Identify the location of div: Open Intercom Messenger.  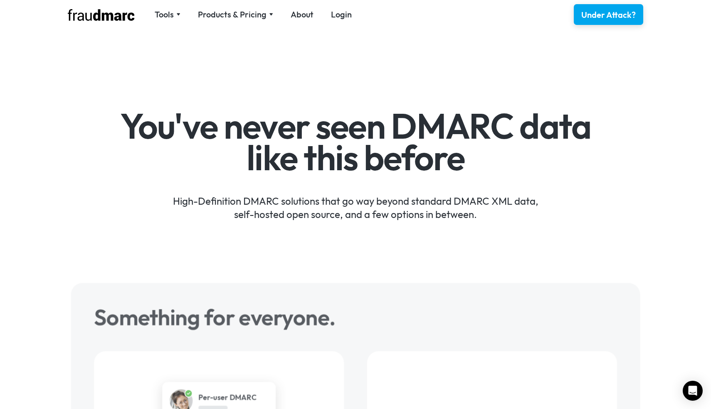
(692, 391).